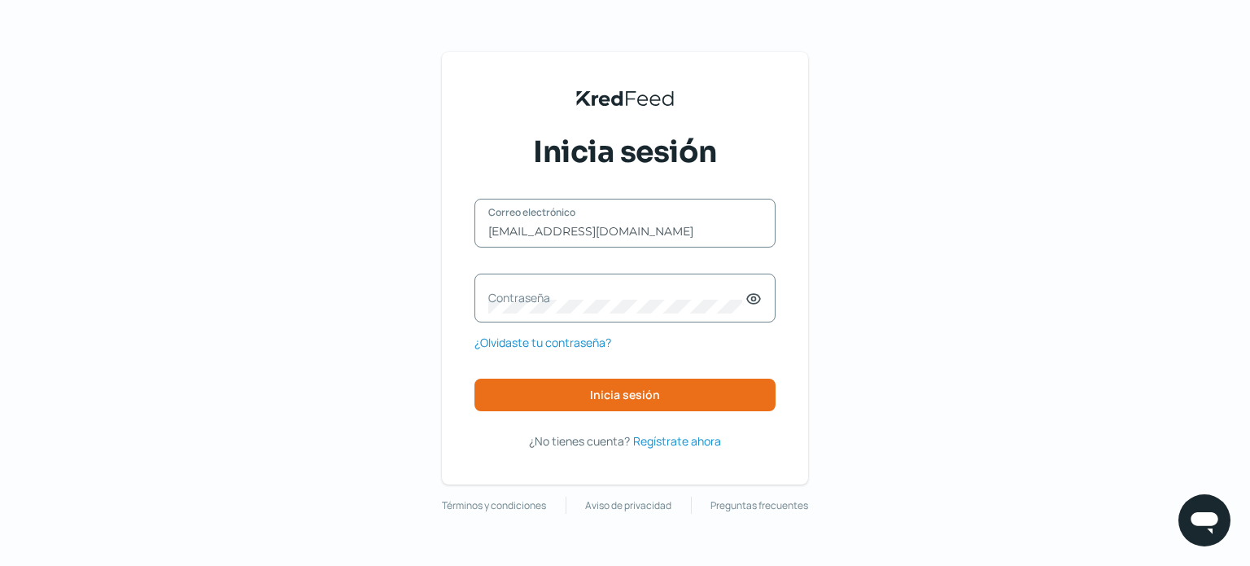 The width and height of the screenshot is (1250, 566). What do you see at coordinates (617, 212) in the screenshot?
I see `label: Correo electrónico` at bounding box center [617, 212].